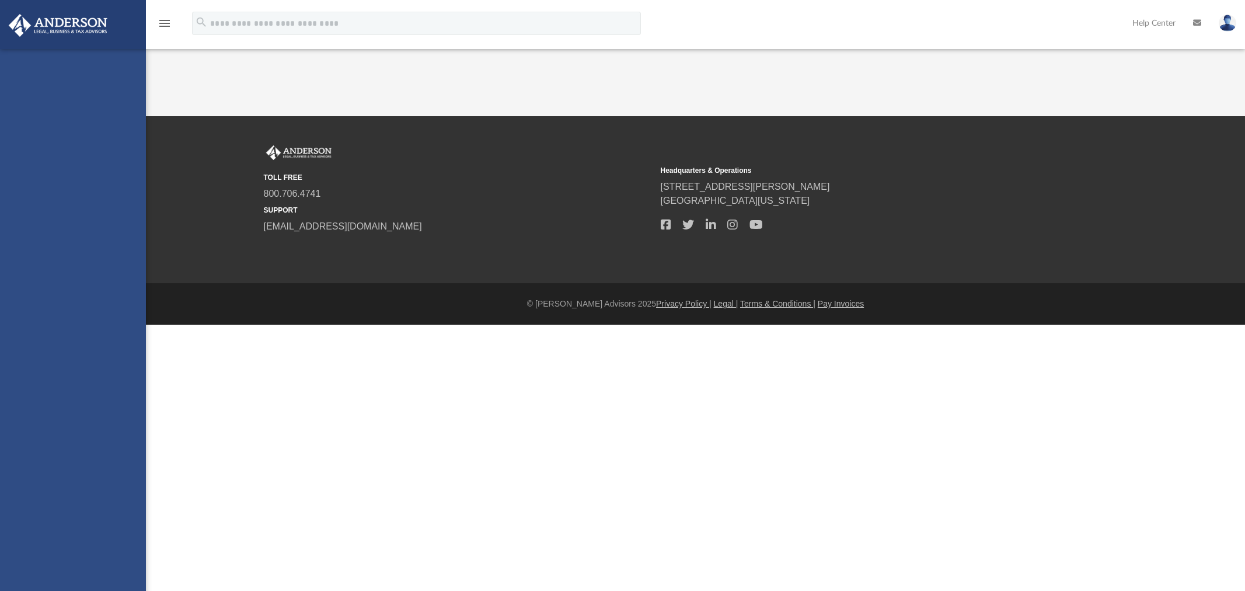 The height and width of the screenshot is (591, 1245). I want to click on a: Privacy Policy |, so click(684, 304).